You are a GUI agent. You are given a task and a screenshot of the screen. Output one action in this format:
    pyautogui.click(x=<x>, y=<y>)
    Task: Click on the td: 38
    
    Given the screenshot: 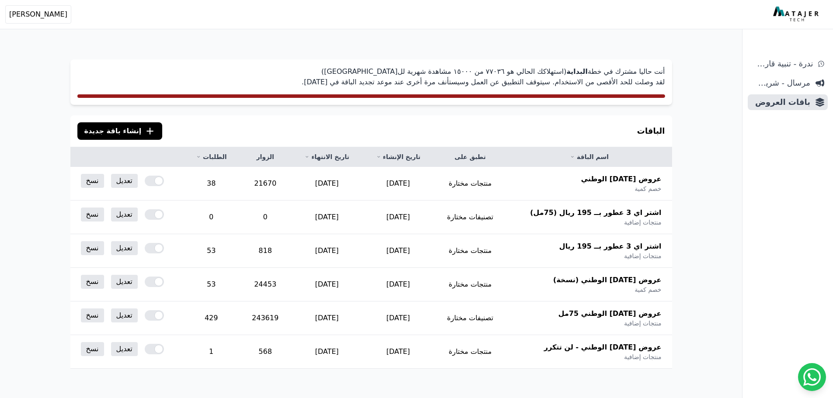 What is the action you would take?
    pyautogui.click(x=211, y=184)
    